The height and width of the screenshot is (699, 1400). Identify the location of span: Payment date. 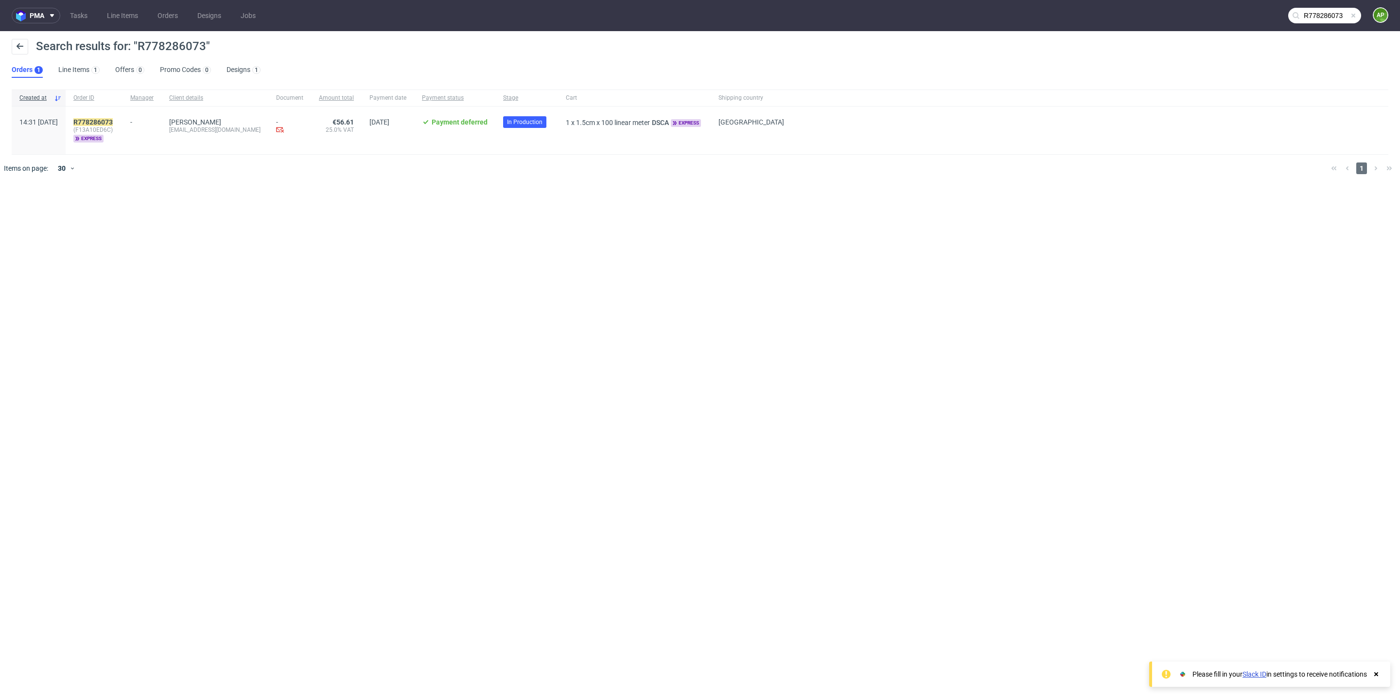
(388, 98).